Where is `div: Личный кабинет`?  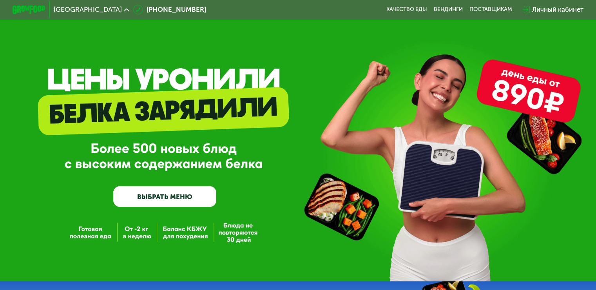
div: Личный кабинет is located at coordinates (558, 9).